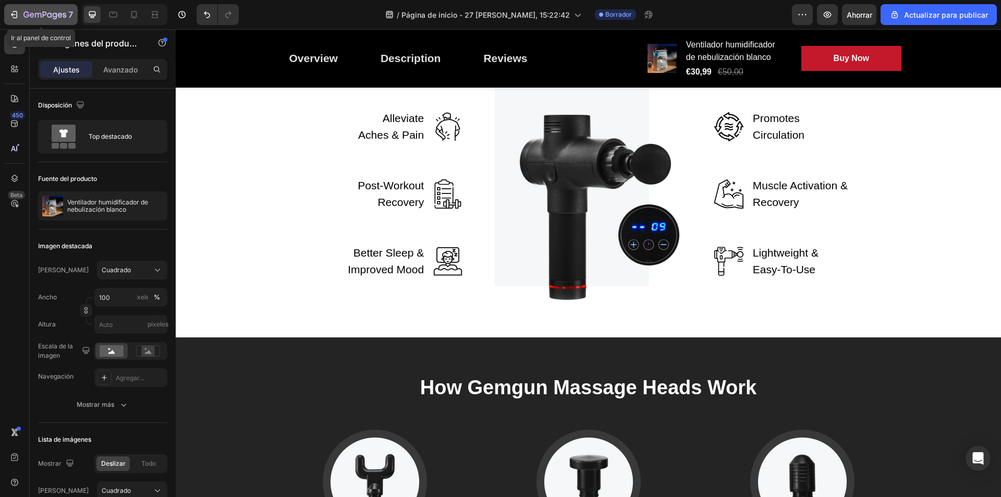 The height and width of the screenshot is (497, 1001). What do you see at coordinates (946, 15) in the screenshot?
I see `font: Actualizar para publicar` at bounding box center [946, 15].